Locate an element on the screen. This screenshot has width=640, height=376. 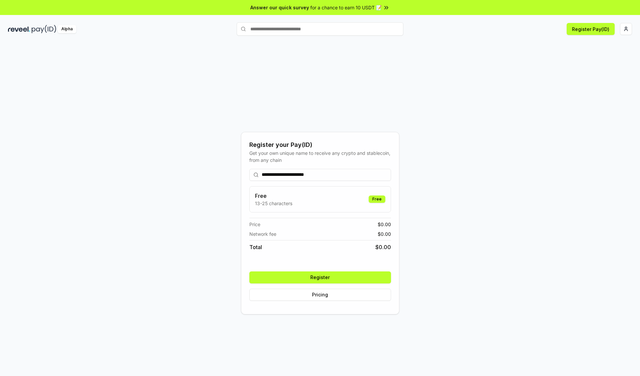
p: 13-25 characters is located at coordinates (274, 203).